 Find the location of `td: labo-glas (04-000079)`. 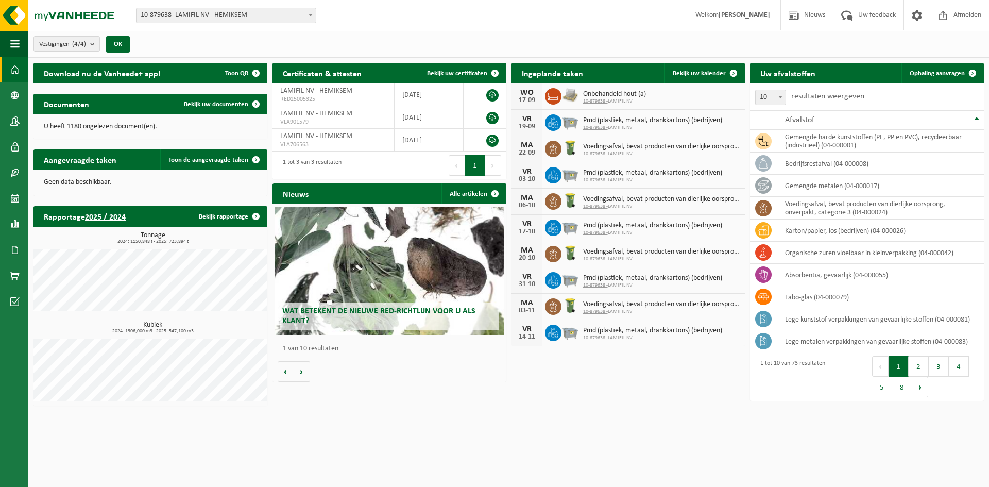

td: labo-glas (04-000079) is located at coordinates (880, 297).